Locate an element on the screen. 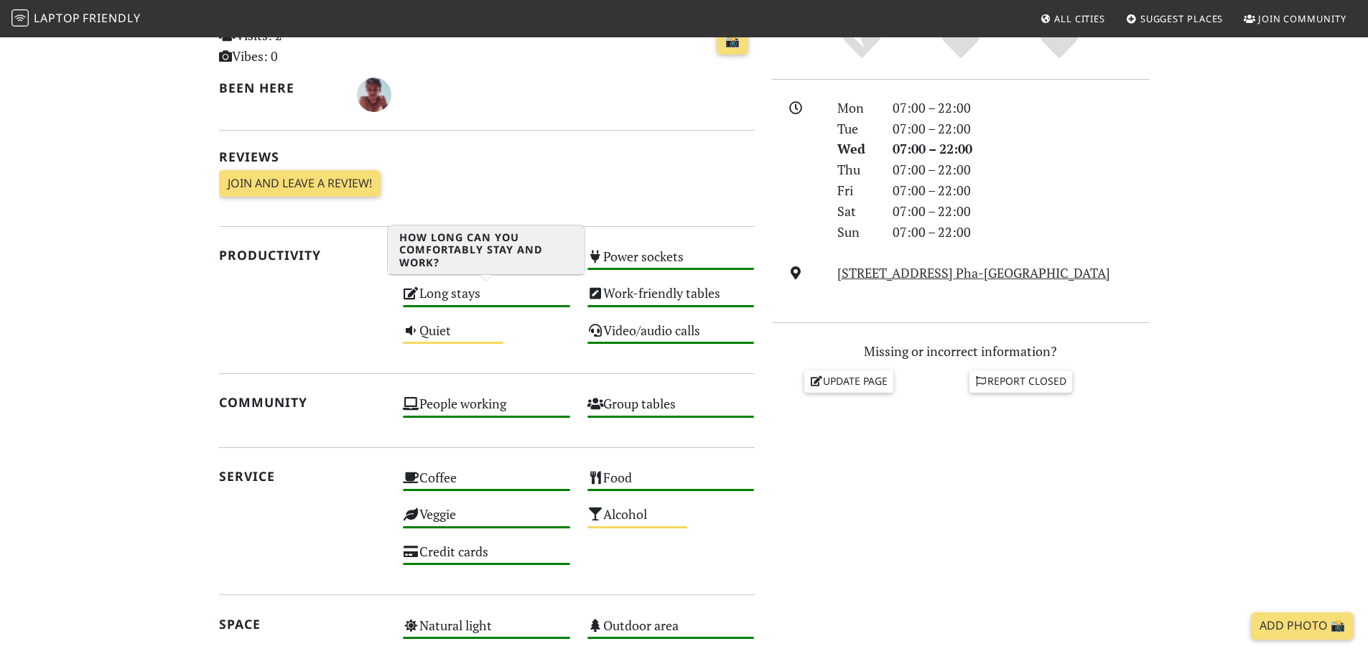 This screenshot has width=1368, height=654. p: Visits: 2 Vibes: 0 is located at coordinates (302, 46).